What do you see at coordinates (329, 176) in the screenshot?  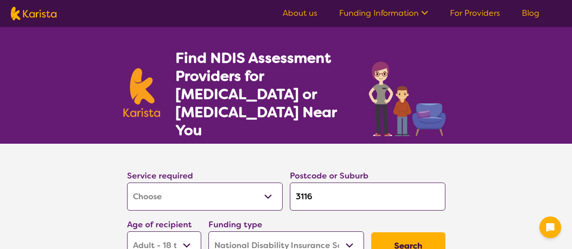 I see `label: Postcode or Suburb` at bounding box center [329, 176].